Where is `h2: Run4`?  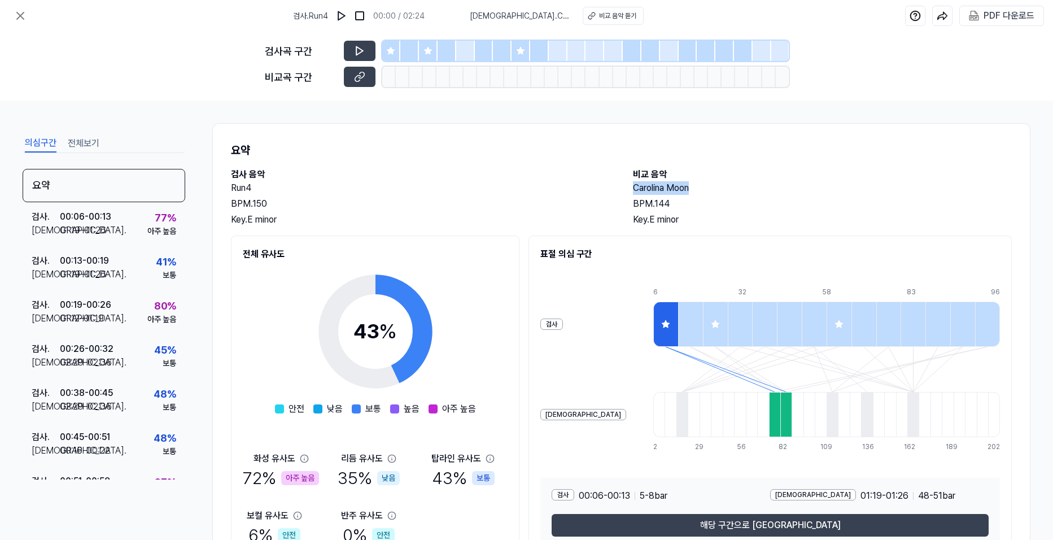
h2: Run4 is located at coordinates (421, 188).